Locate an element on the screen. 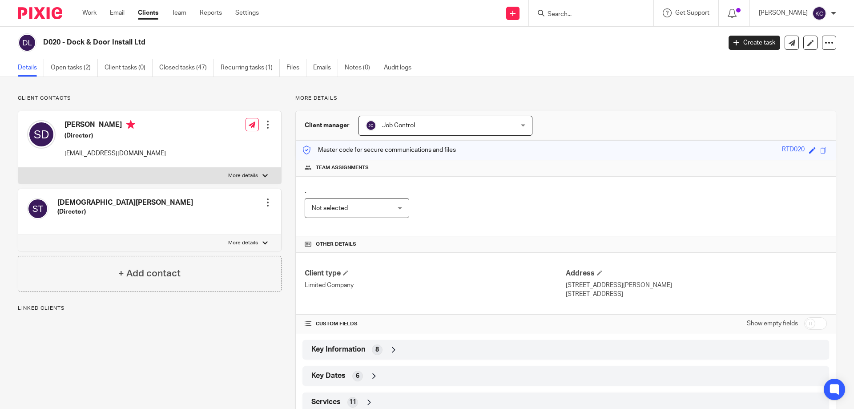 The image size is (854, 409). h4: Client type is located at coordinates (435, 273).